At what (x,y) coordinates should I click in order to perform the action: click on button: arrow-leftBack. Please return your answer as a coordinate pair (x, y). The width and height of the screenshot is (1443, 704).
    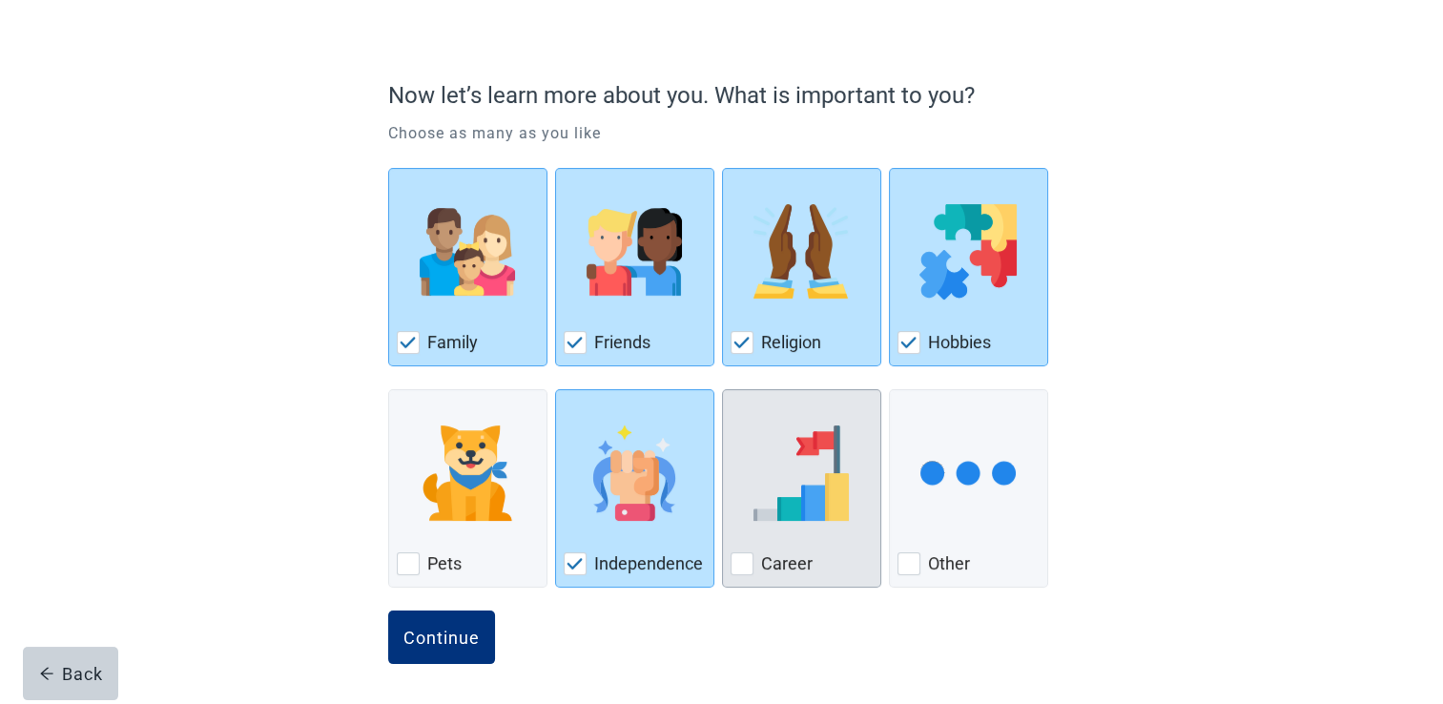
    Looking at the image, I should click on (71, 673).